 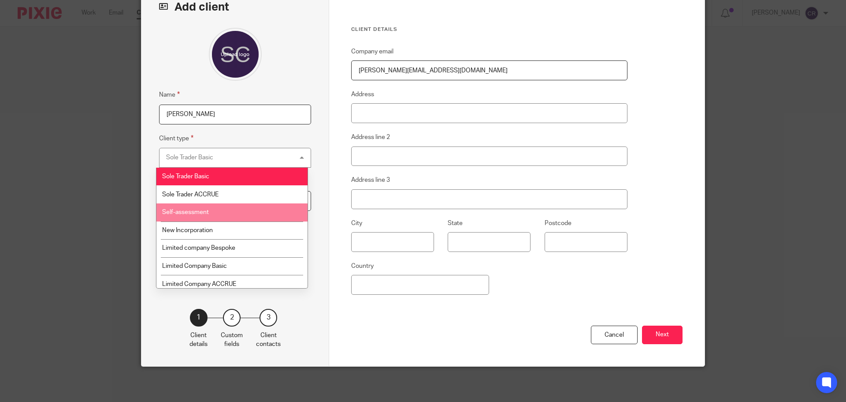 What do you see at coordinates (199, 248) in the screenshot?
I see `span: Limited company Bespoke` at bounding box center [199, 248].